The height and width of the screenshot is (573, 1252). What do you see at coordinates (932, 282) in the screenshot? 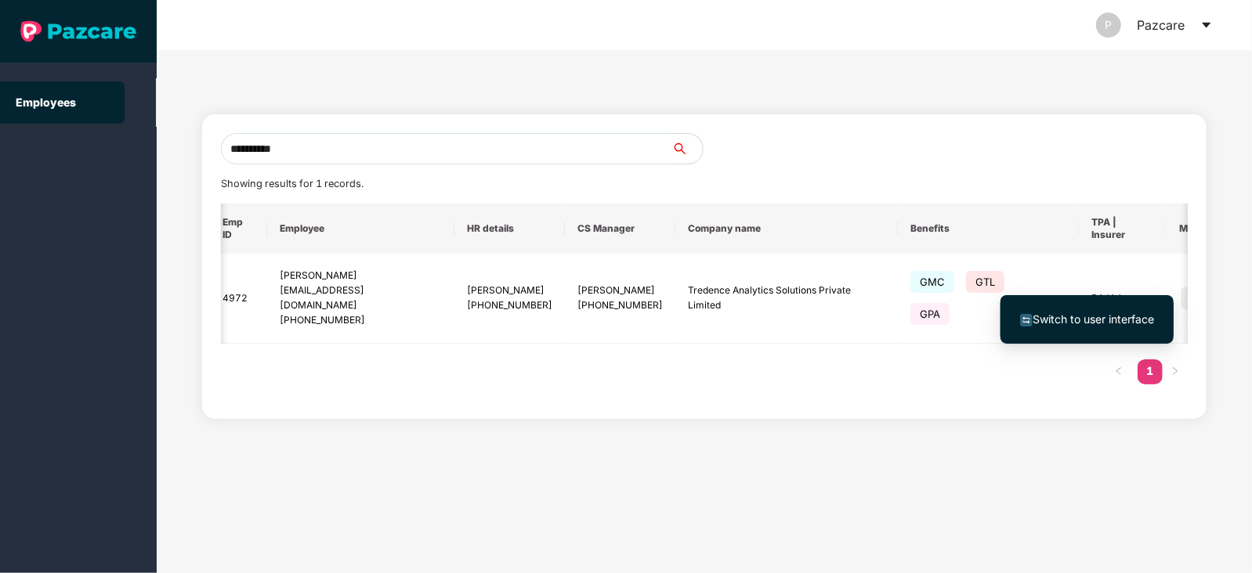
I see `span: GMC` at bounding box center [932, 282].